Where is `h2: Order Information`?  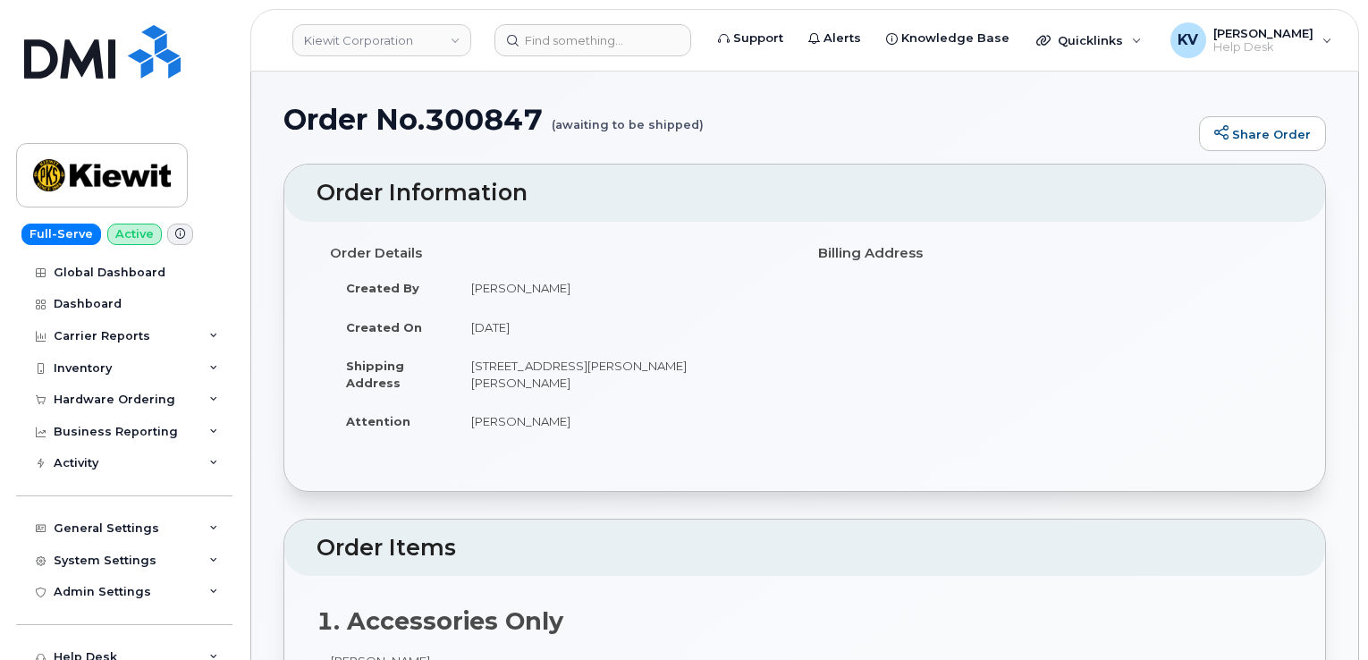 h2: Order Information is located at coordinates (805, 193).